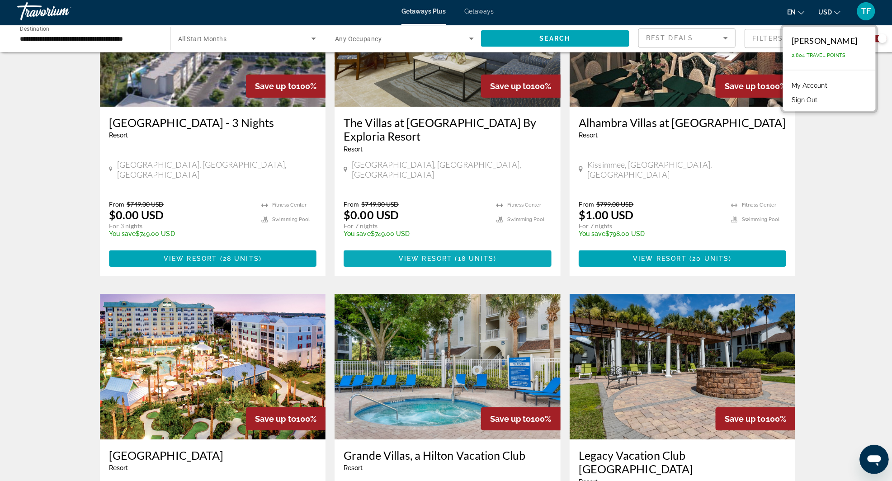 This screenshot has height=481, width=892. Describe the element at coordinates (667, 40) in the screenshot. I see `span: Best Deals` at that location.